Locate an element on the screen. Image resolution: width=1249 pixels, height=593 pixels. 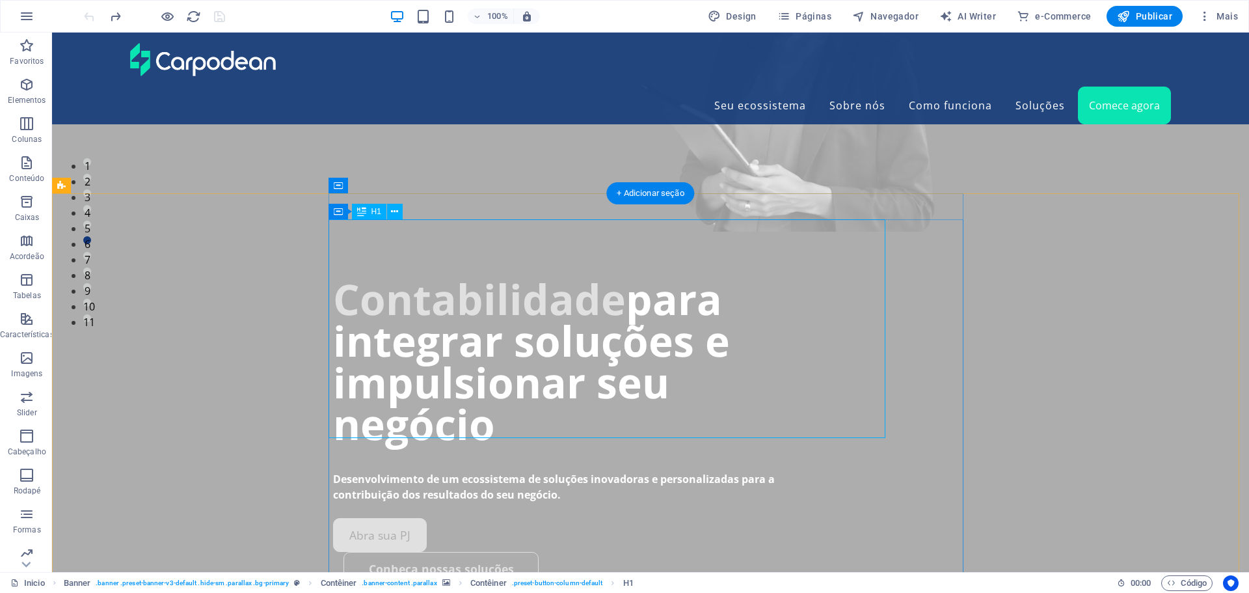
h6: 100% is located at coordinates (498, 16).